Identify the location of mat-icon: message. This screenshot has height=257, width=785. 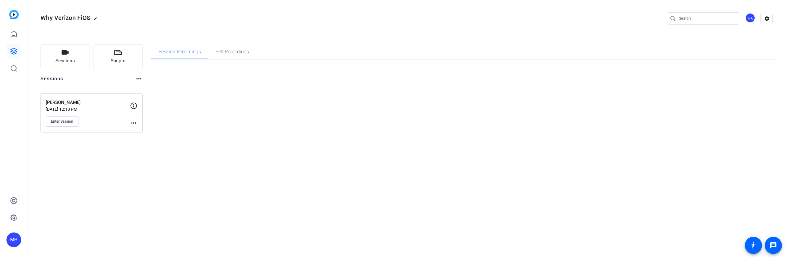
(774, 245).